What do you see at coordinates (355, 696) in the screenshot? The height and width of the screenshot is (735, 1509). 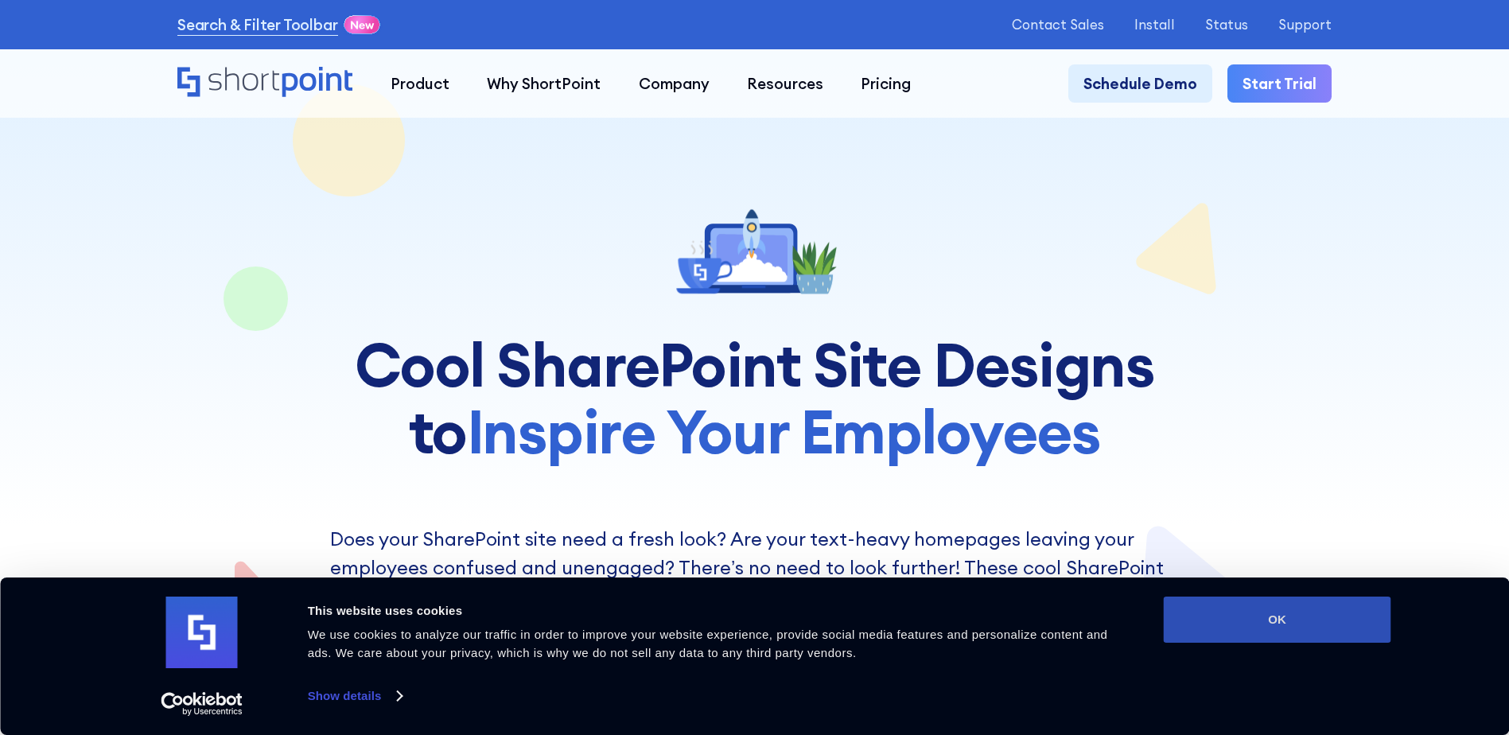 I see `a: Show details` at bounding box center [355, 696].